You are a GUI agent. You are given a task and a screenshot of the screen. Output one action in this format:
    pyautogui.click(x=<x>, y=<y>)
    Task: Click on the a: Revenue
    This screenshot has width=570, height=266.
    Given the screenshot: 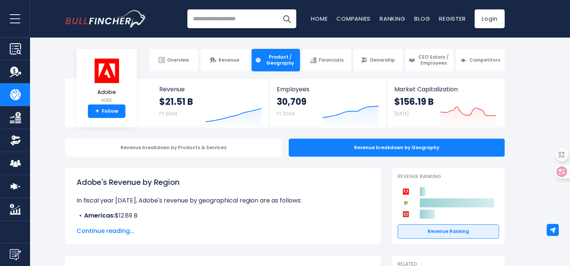 What is the action you would take?
    pyautogui.click(x=224, y=60)
    